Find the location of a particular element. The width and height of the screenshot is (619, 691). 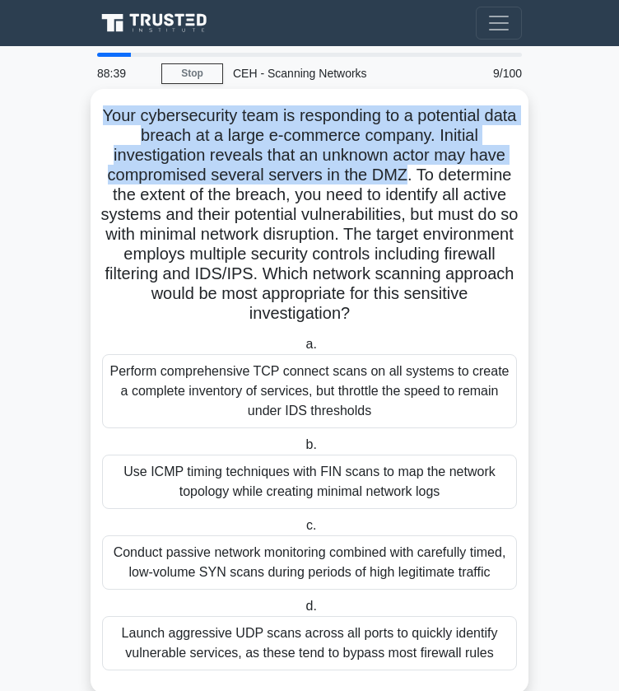

div: Conduct passive network monitoring combined with carefully timed, low-volume SYN scans during per... is located at coordinates (310, 562).